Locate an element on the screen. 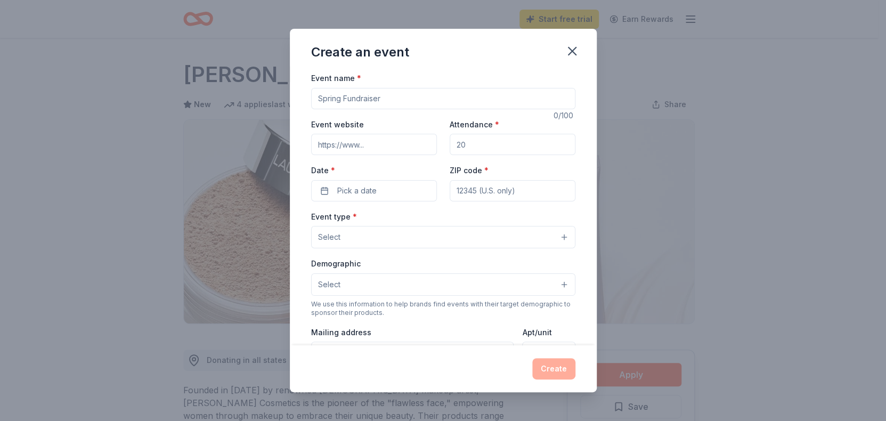  input: Enter a US address is located at coordinates (412, 352).